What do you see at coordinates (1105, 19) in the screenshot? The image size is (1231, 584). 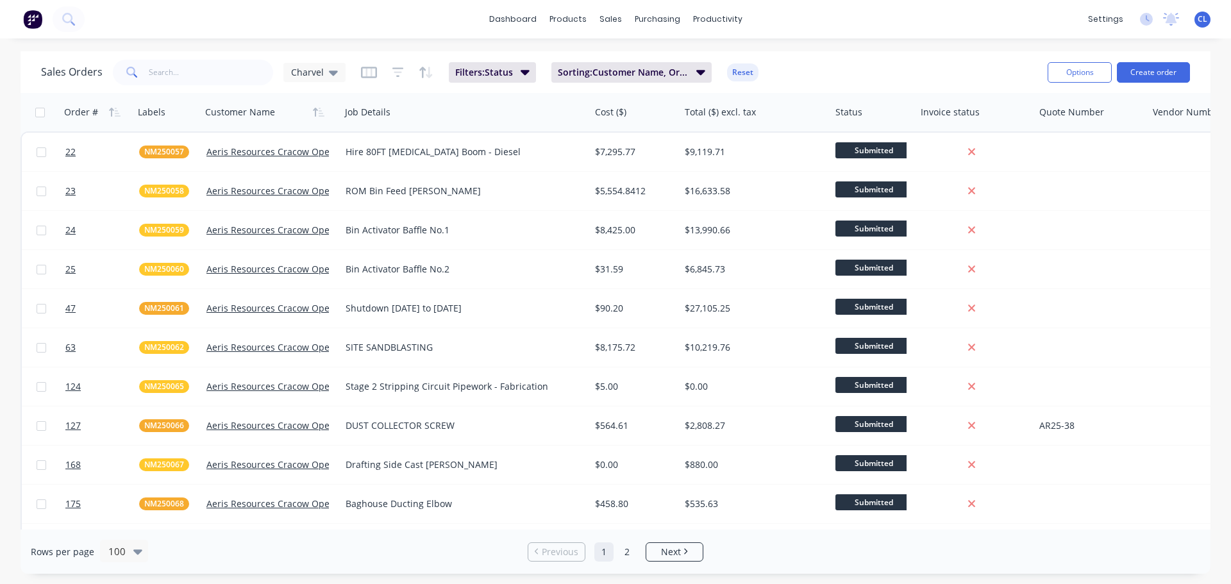 I see `div: settings` at bounding box center [1105, 19].